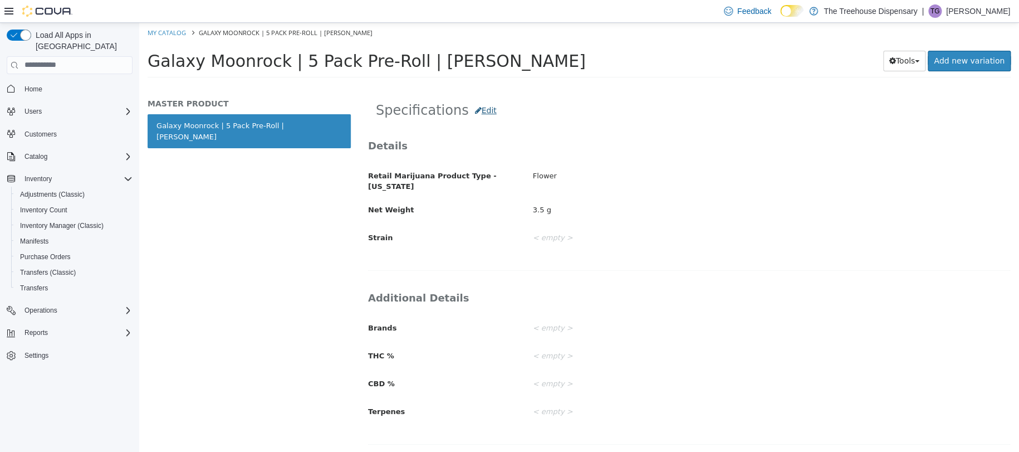 The height and width of the screenshot is (452, 1019). I want to click on a: Inventory Manager (Classic), so click(62, 226).